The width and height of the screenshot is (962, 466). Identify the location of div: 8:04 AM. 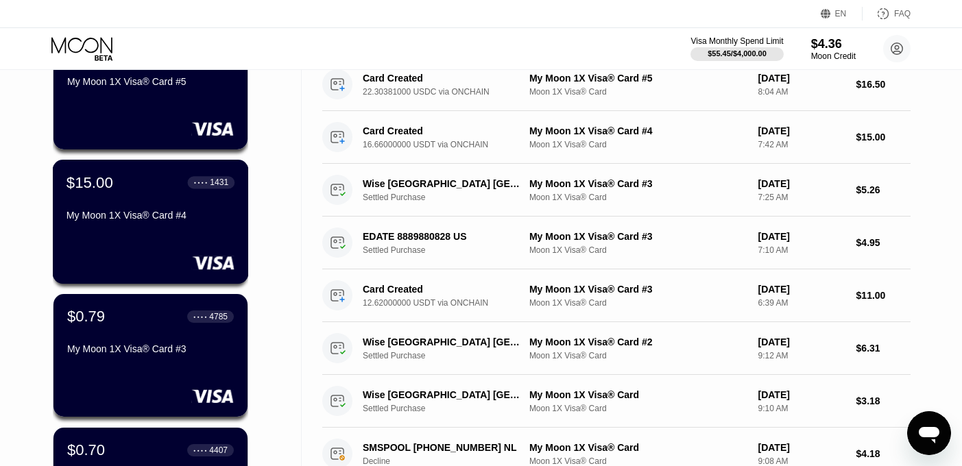
(802, 92).